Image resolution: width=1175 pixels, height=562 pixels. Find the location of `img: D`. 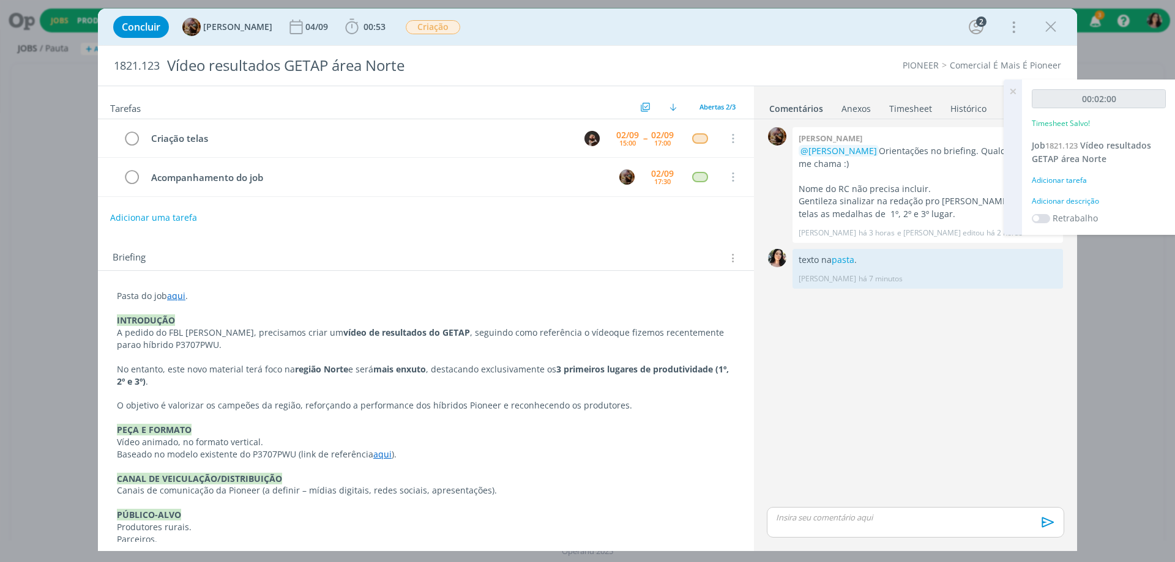

img: D is located at coordinates (592, 138).